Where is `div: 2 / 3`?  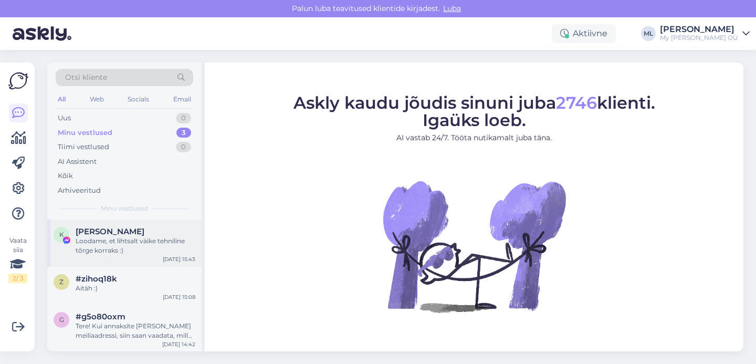
div: 2 / 3 is located at coordinates (18, 278).